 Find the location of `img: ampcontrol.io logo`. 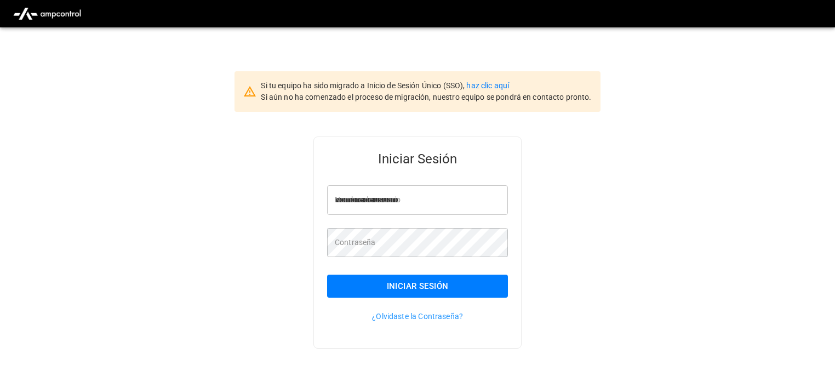

img: ampcontrol.io logo is located at coordinates (47, 14).